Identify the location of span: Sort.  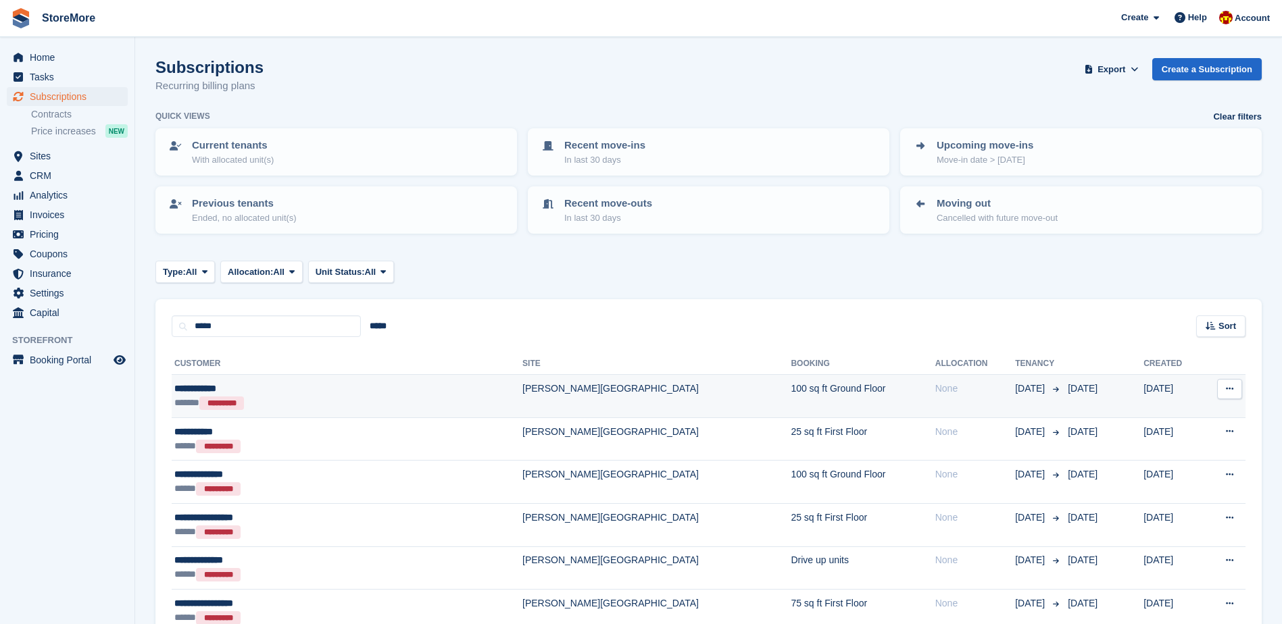
(1227, 326).